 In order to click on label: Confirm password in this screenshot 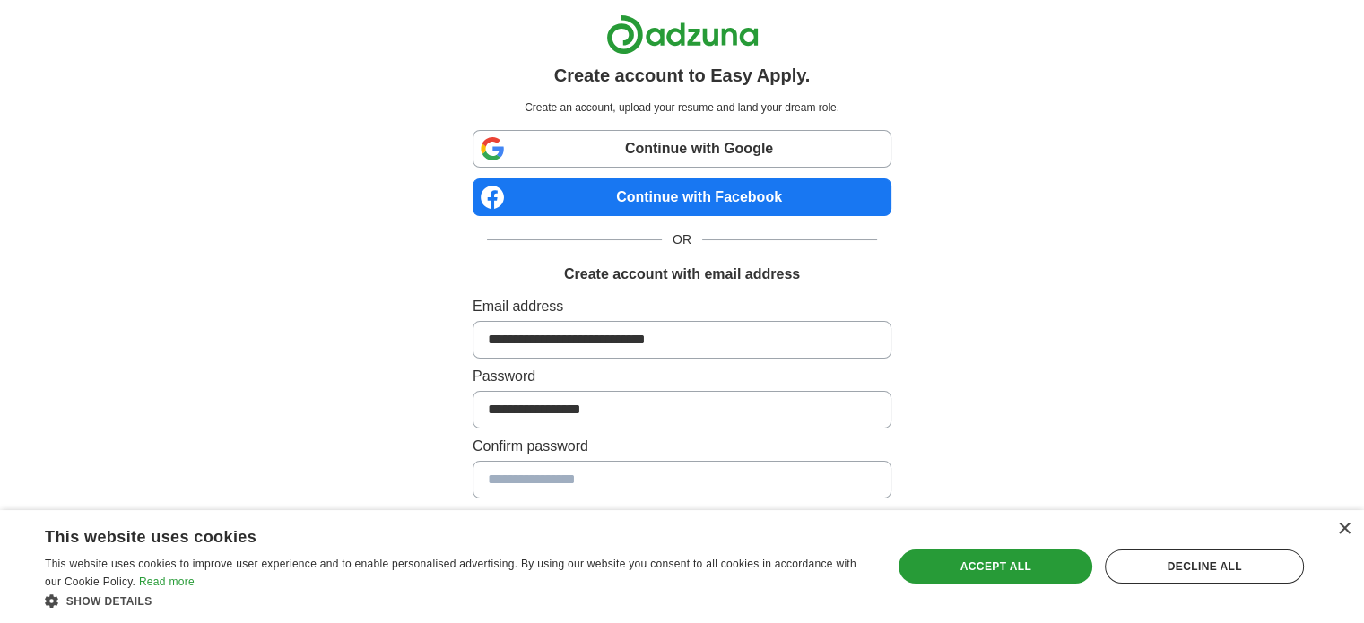, I will do `click(682, 447)`.